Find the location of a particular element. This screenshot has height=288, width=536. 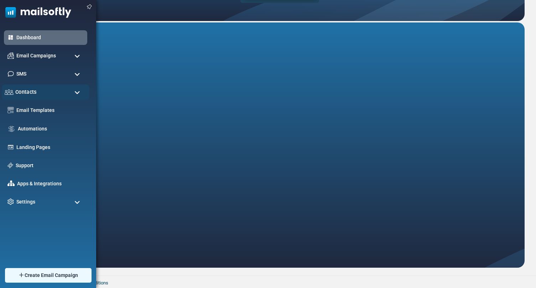

a: Landing Pages is located at coordinates (50, 147).